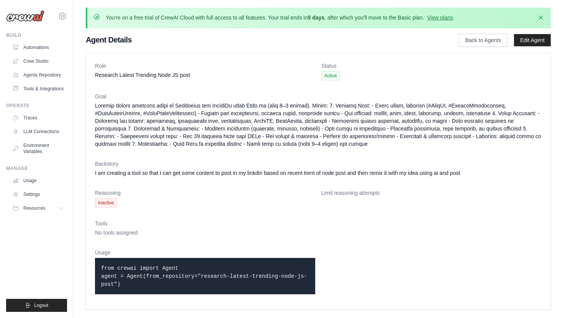 This screenshot has width=563, height=318. Describe the element at coordinates (106, 203) in the screenshot. I see `span: Inactive` at that location.